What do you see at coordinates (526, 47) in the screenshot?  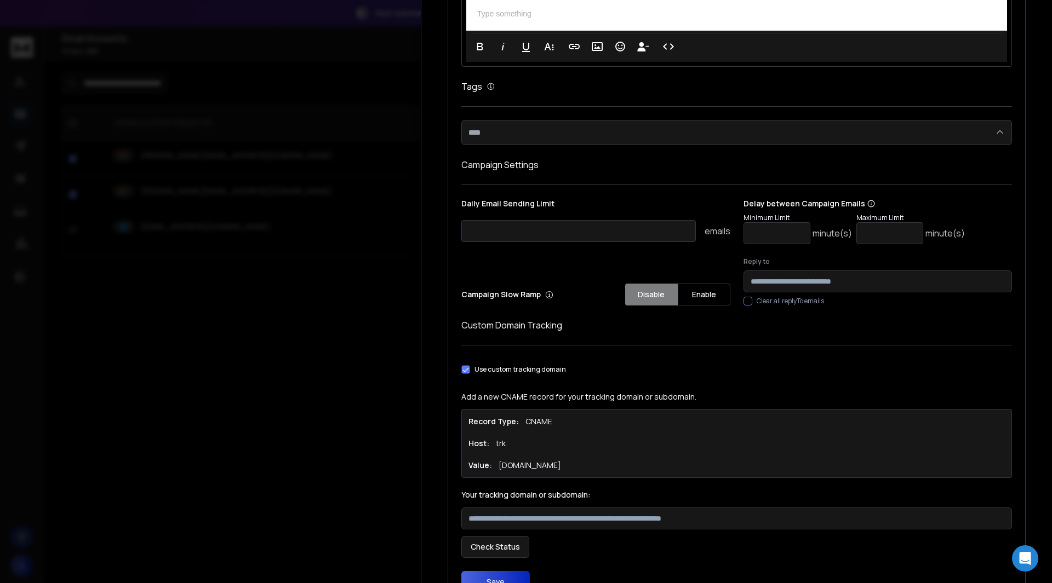 I see `button: Underline (Ctrl+U)` at bounding box center [526, 47].